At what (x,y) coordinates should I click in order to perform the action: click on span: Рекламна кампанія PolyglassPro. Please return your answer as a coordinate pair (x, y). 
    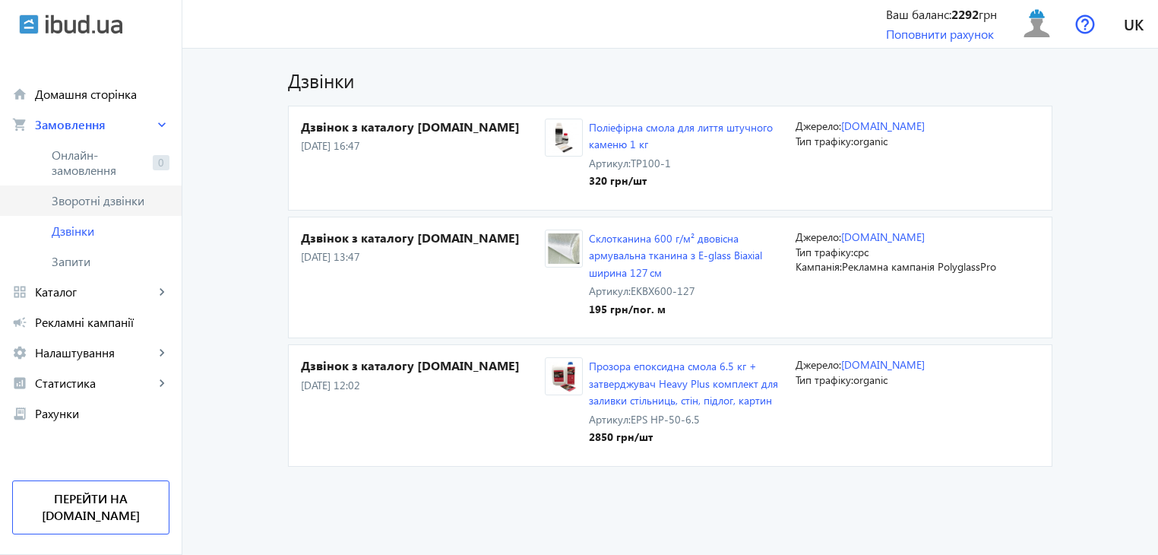
    Looking at the image, I should click on (919, 266).